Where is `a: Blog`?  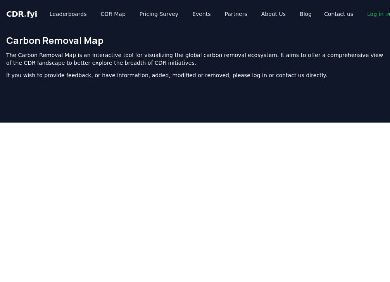
a: Blog is located at coordinates (305, 14).